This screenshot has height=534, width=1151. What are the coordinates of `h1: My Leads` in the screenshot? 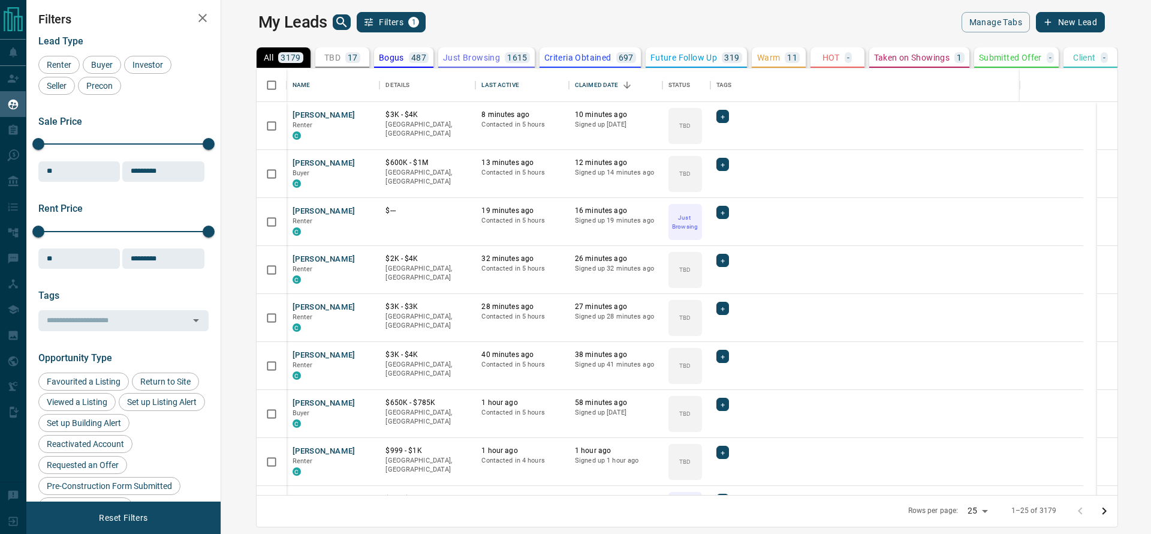 It's located at (293, 22).